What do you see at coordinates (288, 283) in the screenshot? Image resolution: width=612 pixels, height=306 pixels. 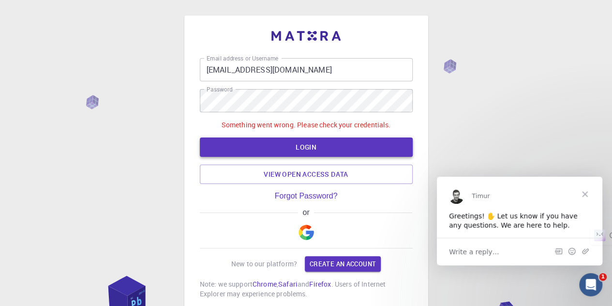 I see `a: Safari` at bounding box center [288, 283].